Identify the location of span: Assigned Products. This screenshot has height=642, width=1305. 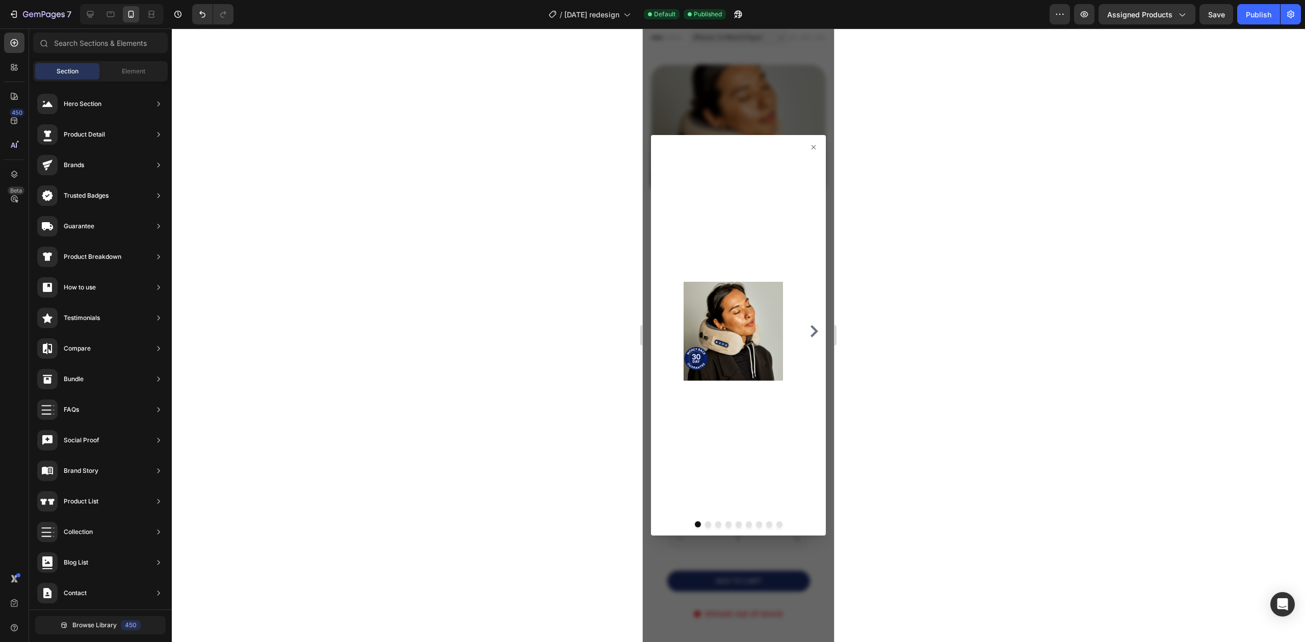
(1140, 14).